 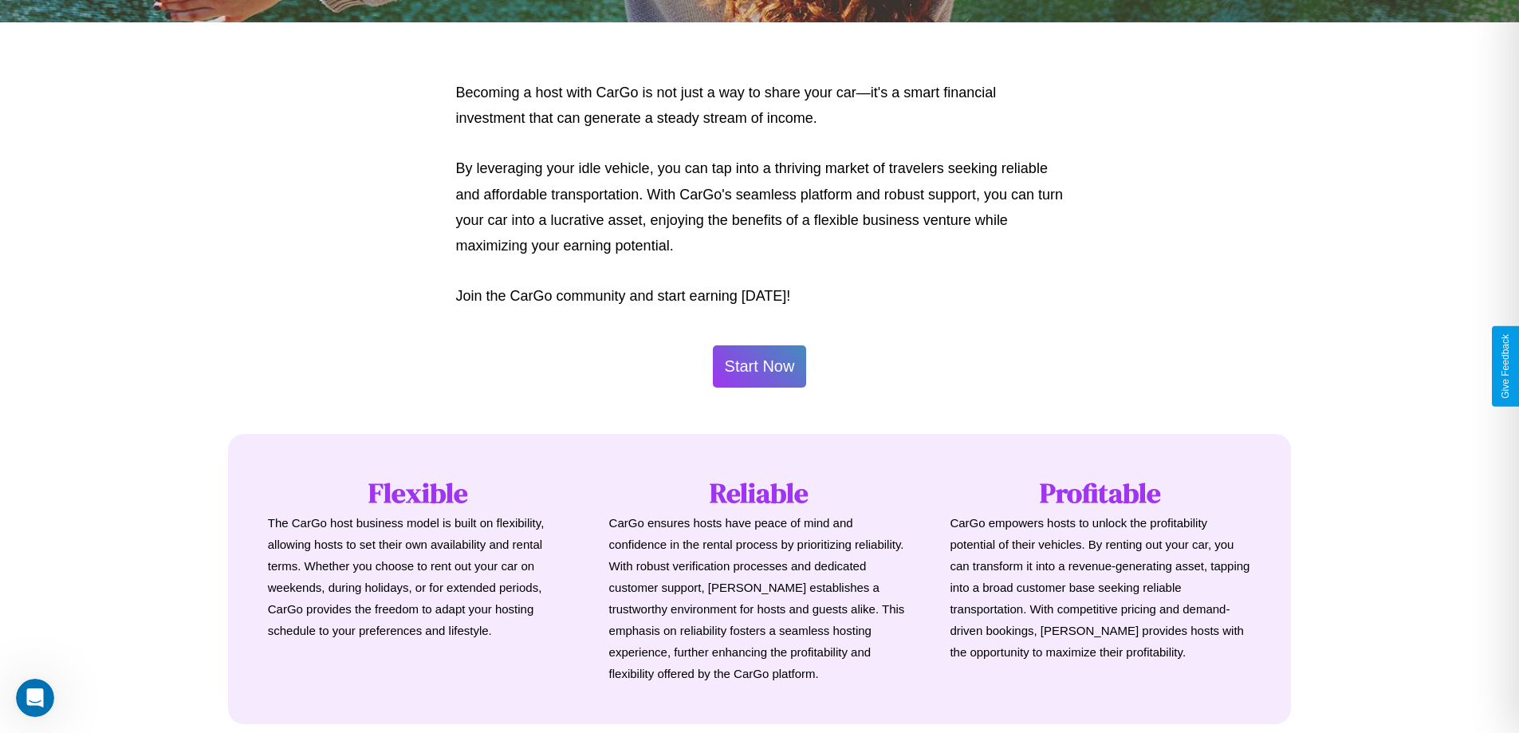 I want to click on div: Give Feedback, so click(x=1505, y=366).